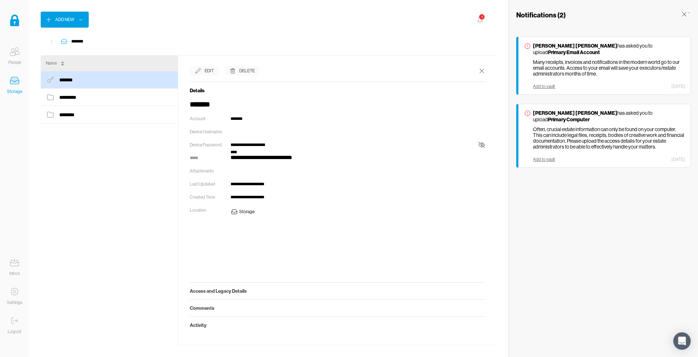  I want to click on strong: Primary Email Account, so click(574, 52).